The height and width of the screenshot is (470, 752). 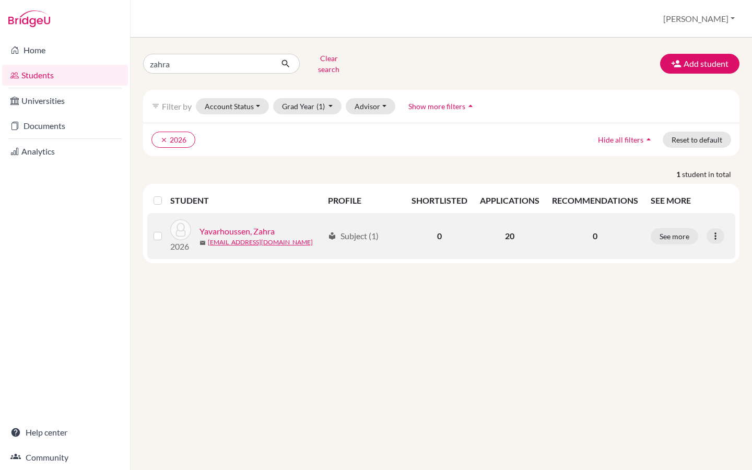 What do you see at coordinates (332, 236) in the screenshot?
I see `span: local_library` at bounding box center [332, 236].